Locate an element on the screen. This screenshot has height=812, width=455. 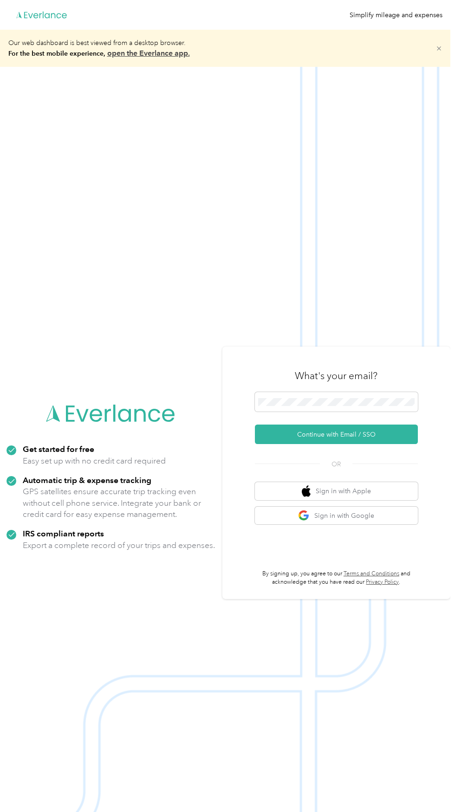
img: google logo is located at coordinates (303, 515).